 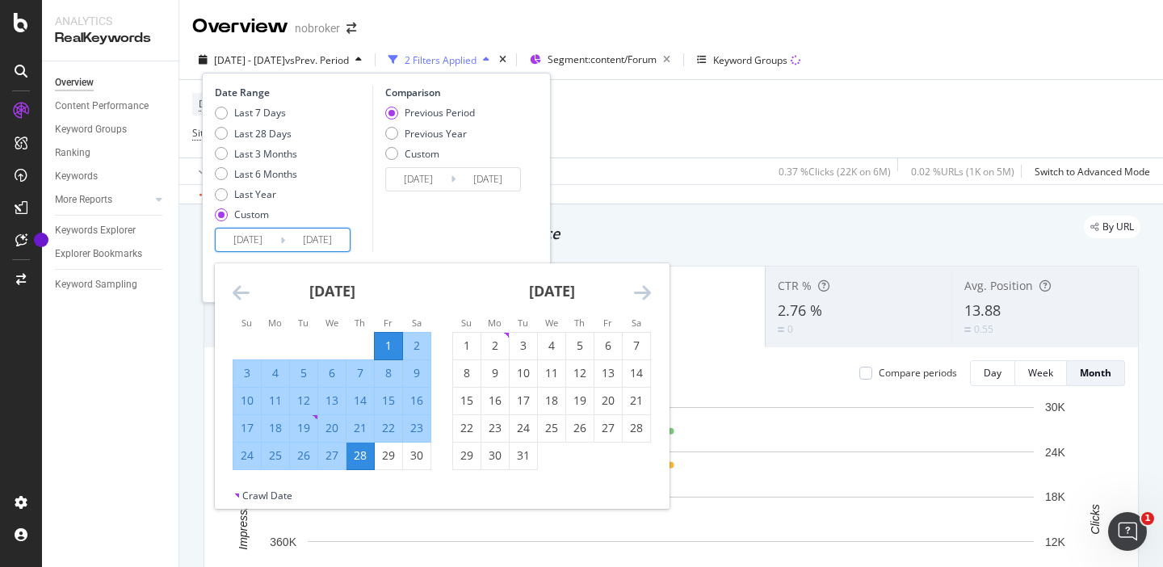 I want to click on div: 19, so click(x=580, y=401).